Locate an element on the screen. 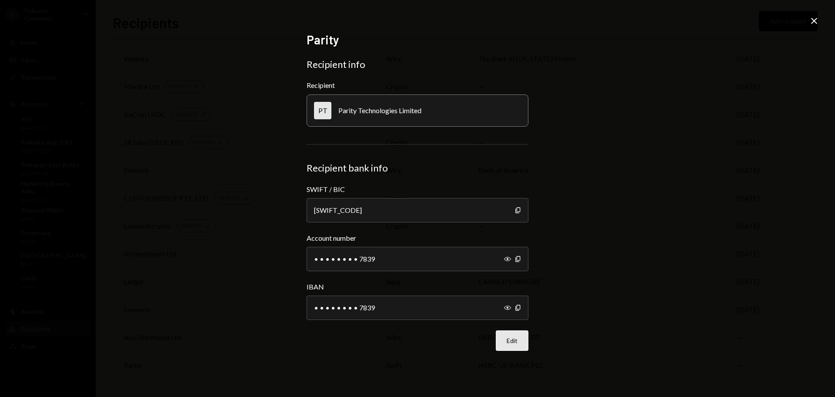 Image resolution: width=835 pixels, height=397 pixels. div: Recipient is located at coordinates (418, 85).